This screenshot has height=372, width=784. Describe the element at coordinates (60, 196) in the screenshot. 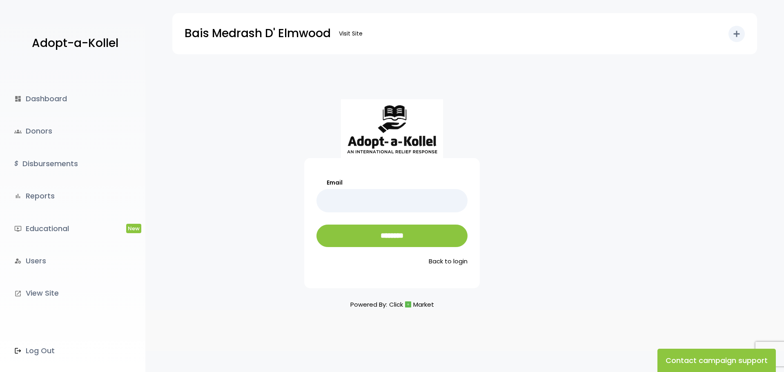

I see `a: bar_chartReports` at that location.